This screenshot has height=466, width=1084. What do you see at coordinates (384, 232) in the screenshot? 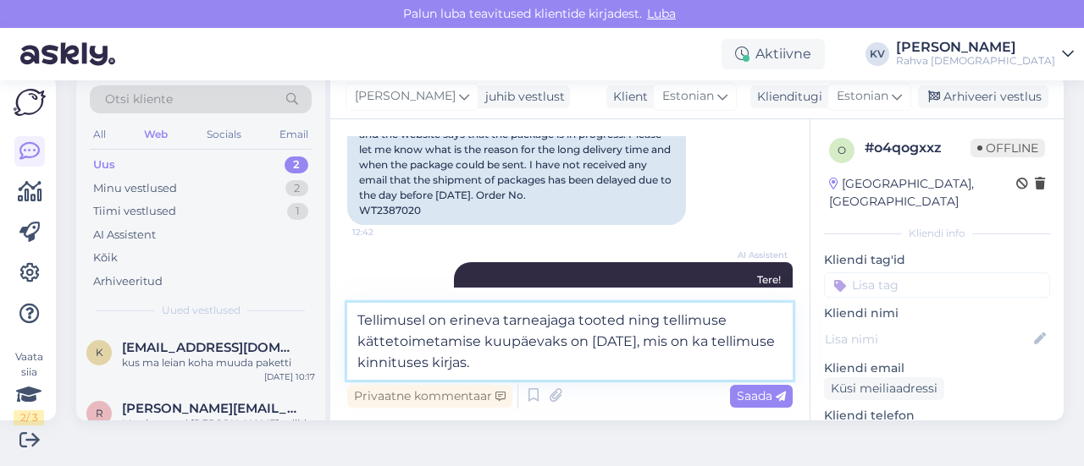
I see `span: 12:42` at bounding box center [384, 232].